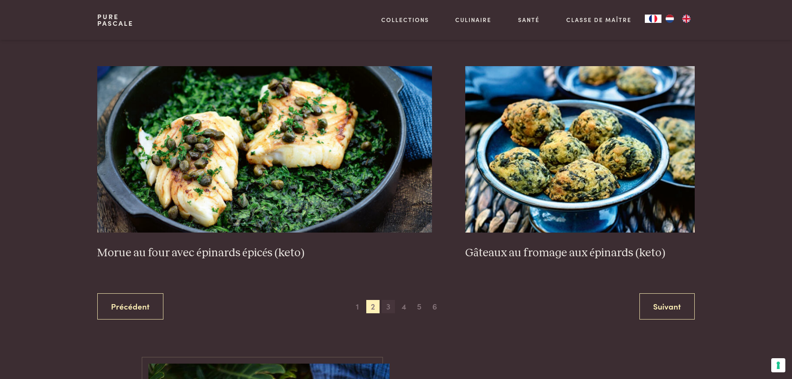  What do you see at coordinates (115, 20) in the screenshot?
I see `a: PurePascale` at bounding box center [115, 20].